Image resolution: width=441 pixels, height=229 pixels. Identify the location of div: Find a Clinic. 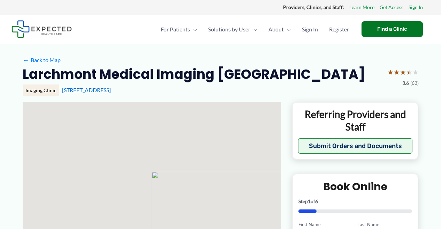
(392, 29).